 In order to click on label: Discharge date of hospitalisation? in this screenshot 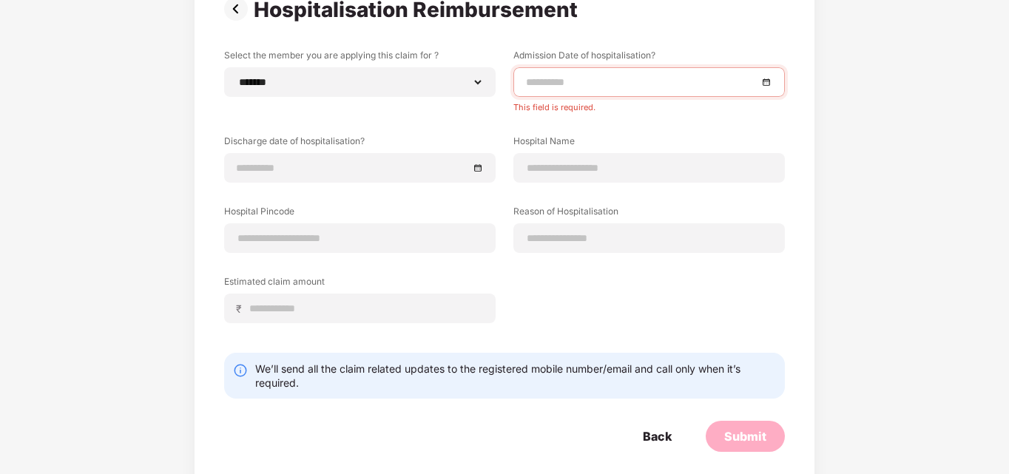, I will do `click(360, 144)`.